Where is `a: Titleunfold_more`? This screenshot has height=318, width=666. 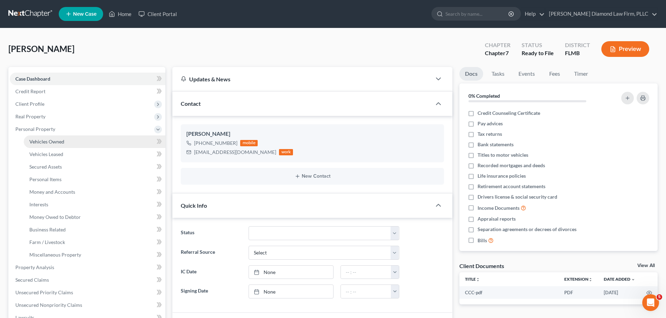 a: Titleunfold_more is located at coordinates (472, 279).